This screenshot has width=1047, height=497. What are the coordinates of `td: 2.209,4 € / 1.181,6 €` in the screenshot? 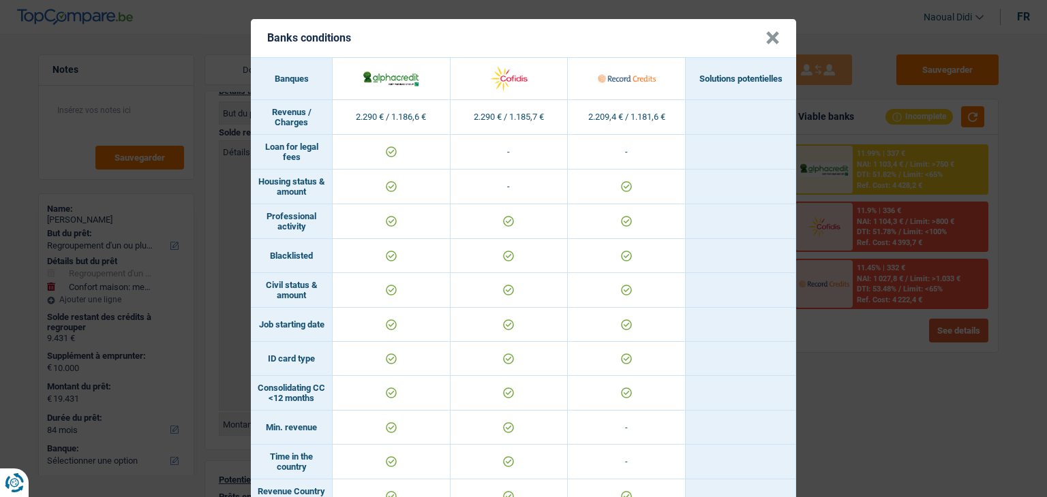 It's located at (626, 117).